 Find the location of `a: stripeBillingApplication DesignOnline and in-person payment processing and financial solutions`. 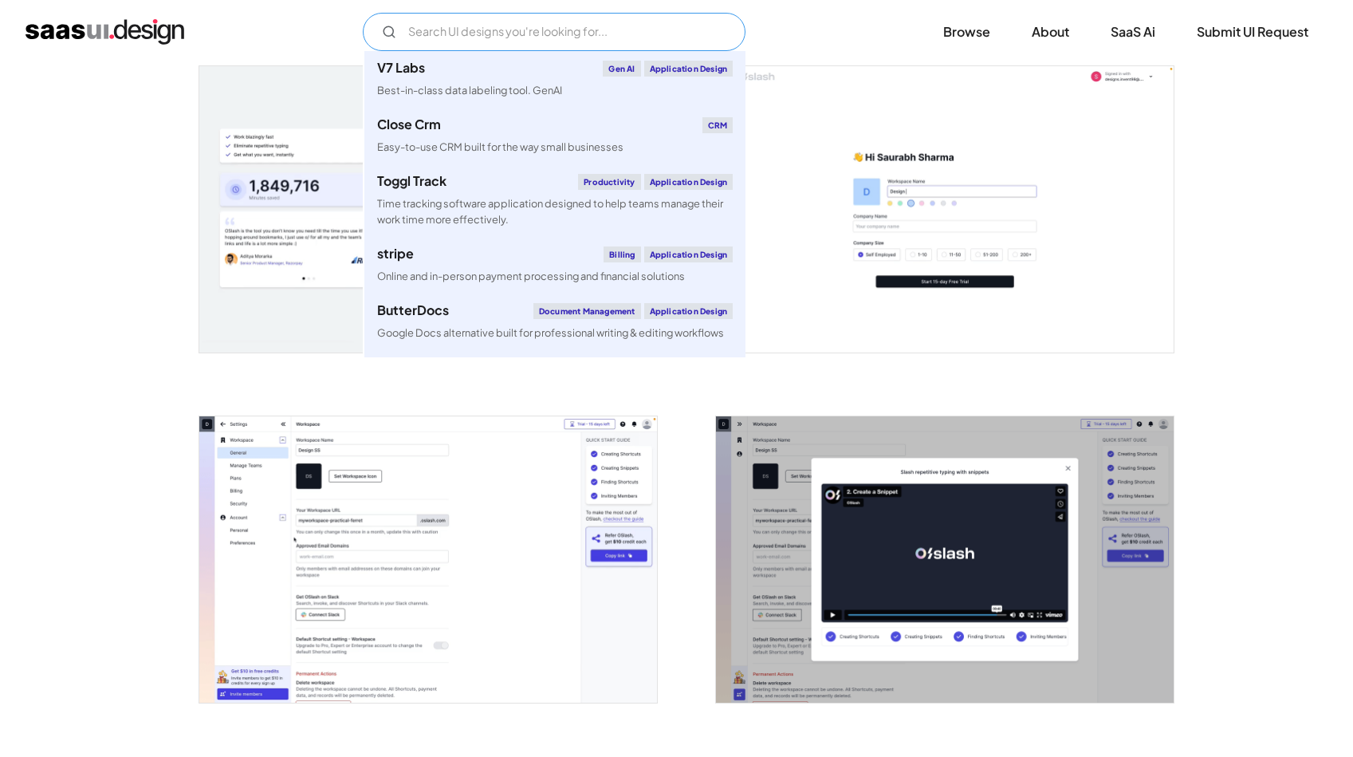

a: stripeBillingApplication DesignOnline and in-person payment processing and financial solutions is located at coordinates (555, 265).